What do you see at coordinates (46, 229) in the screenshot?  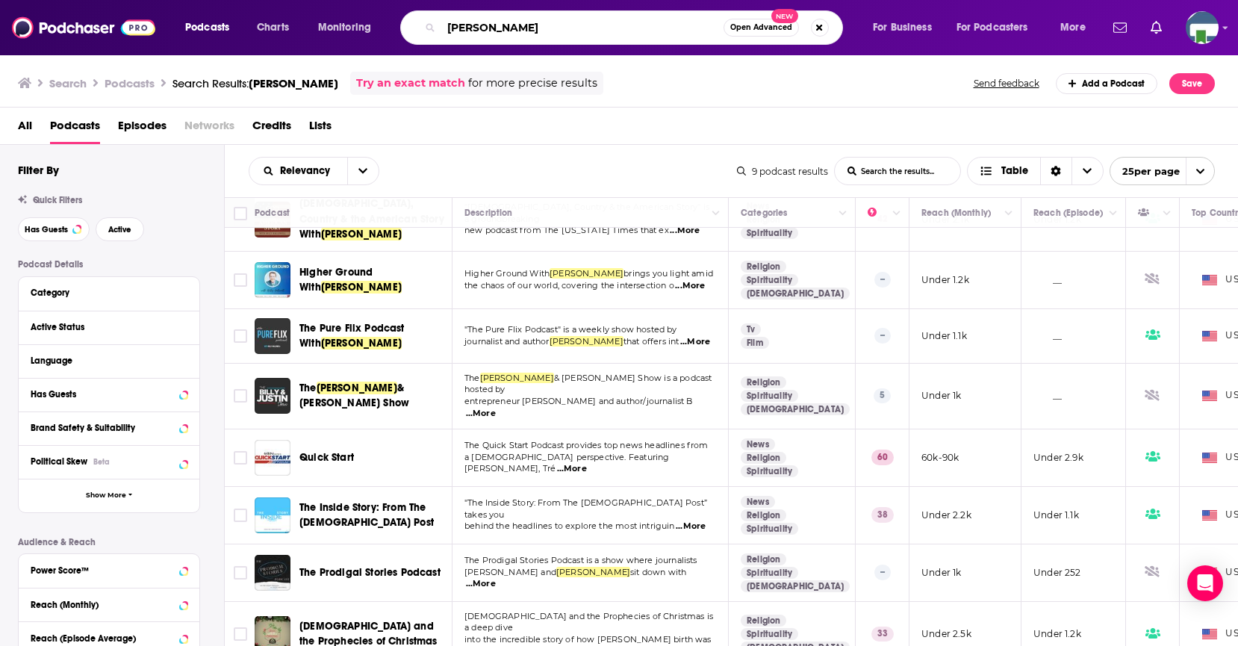 I see `span: Has Guests` at bounding box center [46, 229].